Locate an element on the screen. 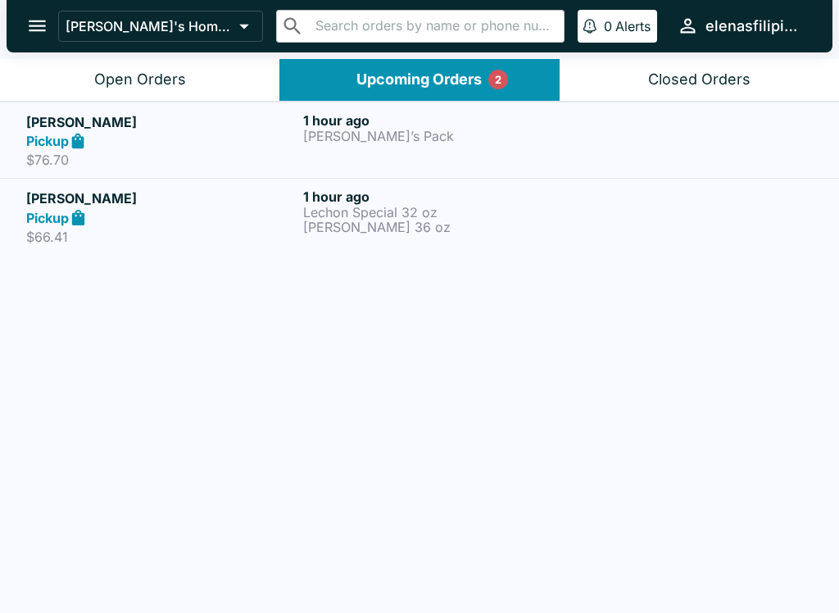 The height and width of the screenshot is (613, 839). div: Open Orders is located at coordinates (140, 79).